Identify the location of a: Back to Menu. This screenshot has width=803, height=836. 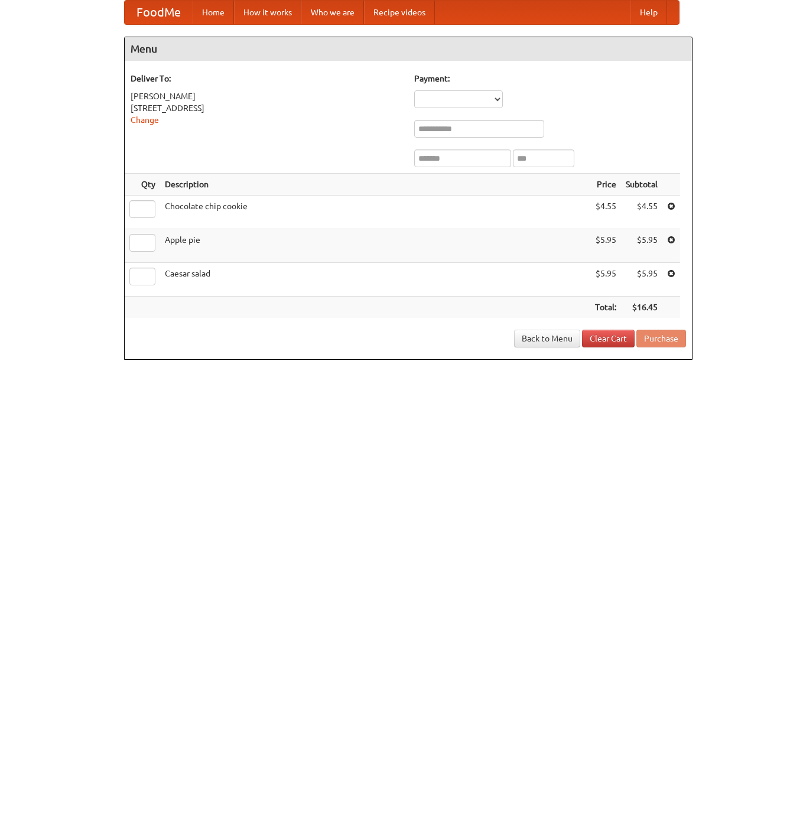
(547, 339).